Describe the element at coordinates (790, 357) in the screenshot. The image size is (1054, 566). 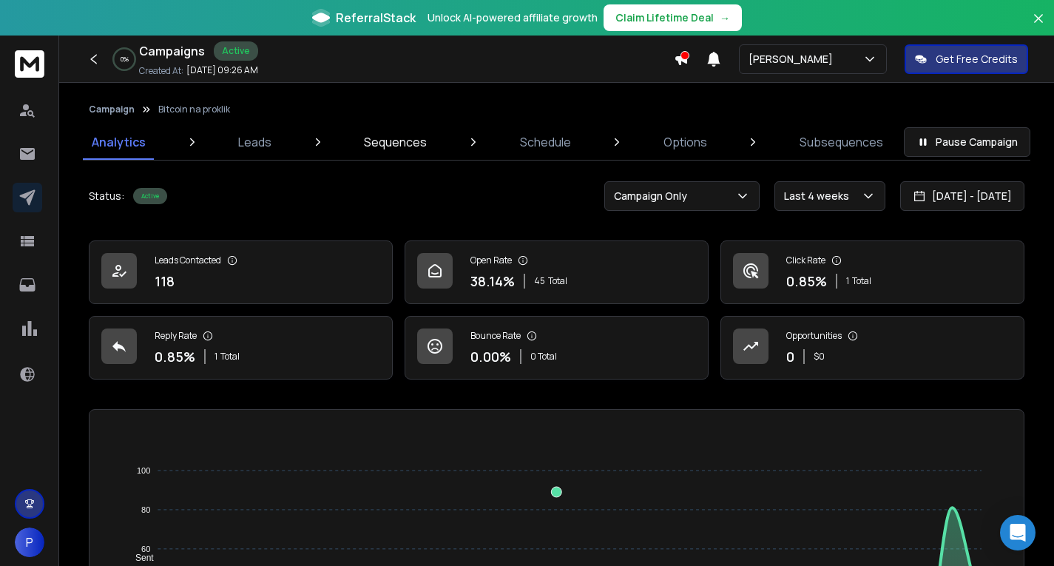
I see `p: 0` at that location.